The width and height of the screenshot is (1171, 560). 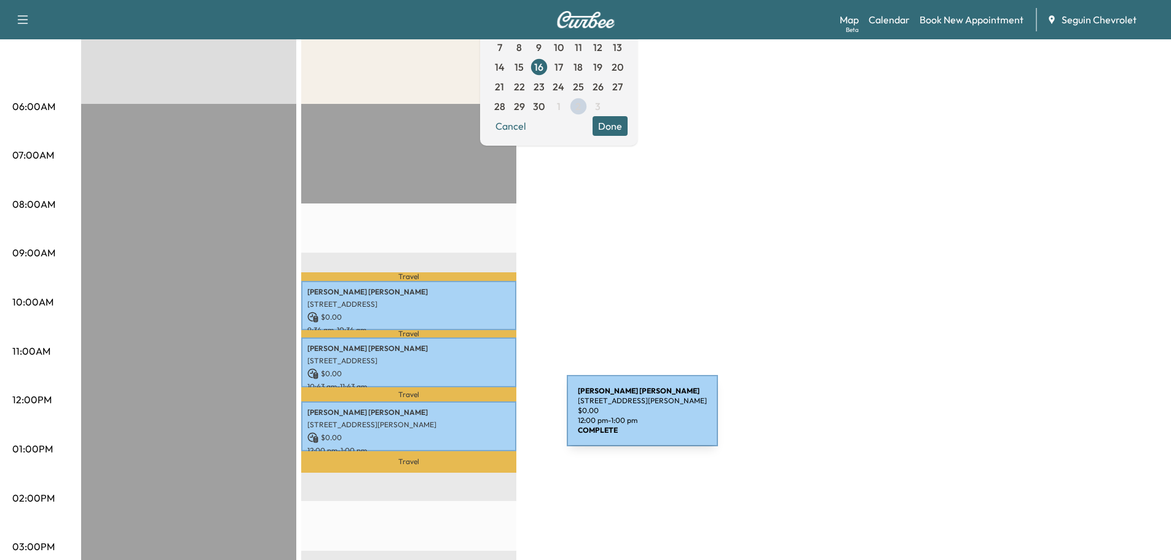 What do you see at coordinates (500, 47) in the screenshot?
I see `span: 7` at bounding box center [500, 47].